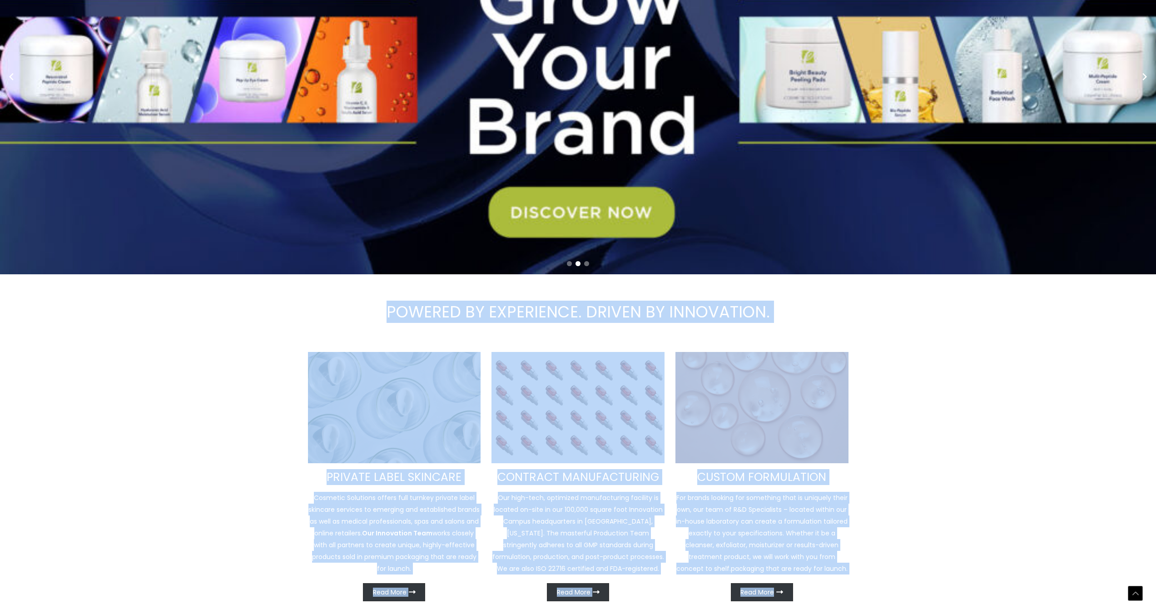  Describe the element at coordinates (586, 263) in the screenshot. I see `span: Go to slide 3` at that location.